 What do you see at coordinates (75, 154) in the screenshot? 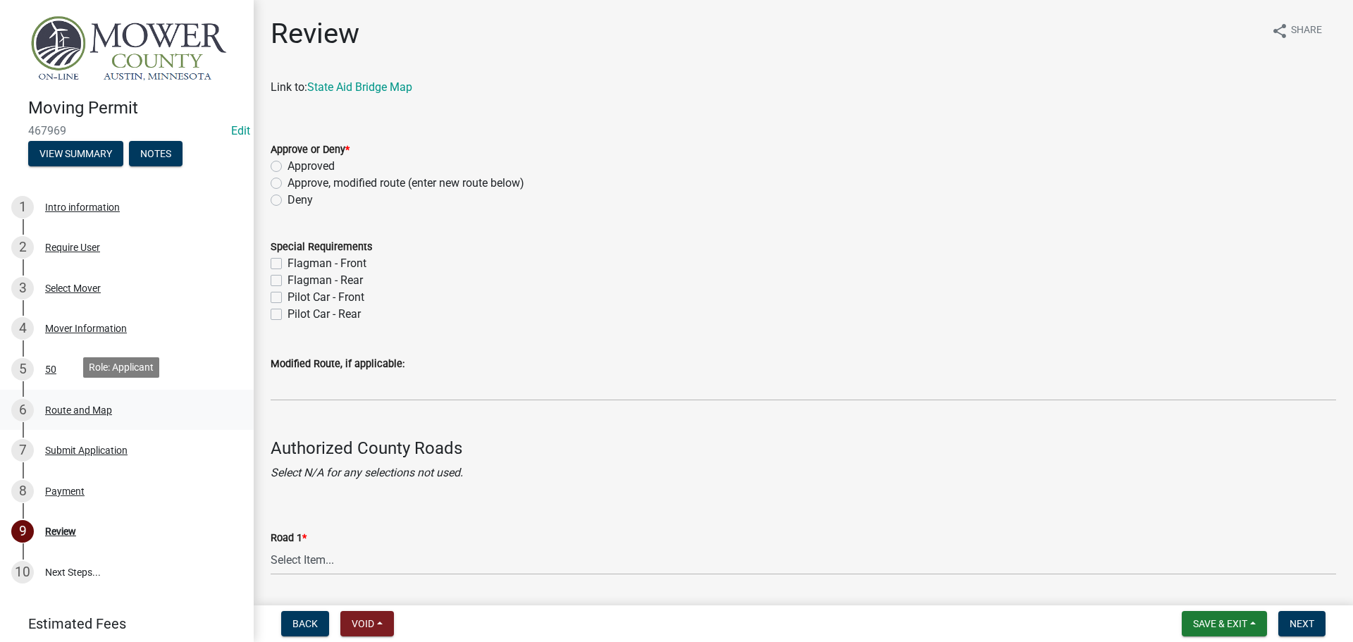
I see `wm-modal-confirm: Summary` at bounding box center [75, 154].